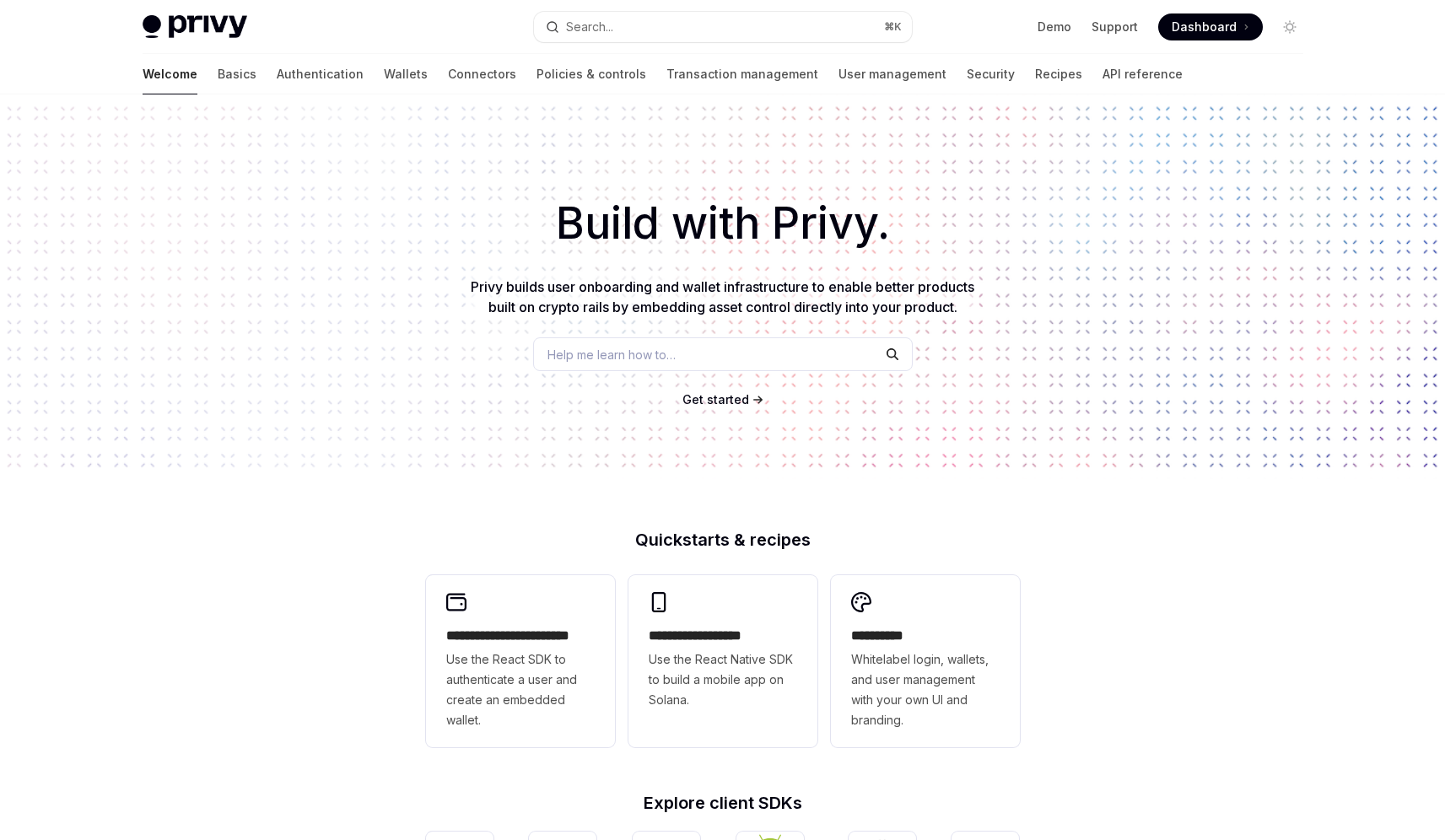 This screenshot has width=1445, height=840. What do you see at coordinates (589, 27) in the screenshot?
I see `div: Search...` at bounding box center [589, 27].